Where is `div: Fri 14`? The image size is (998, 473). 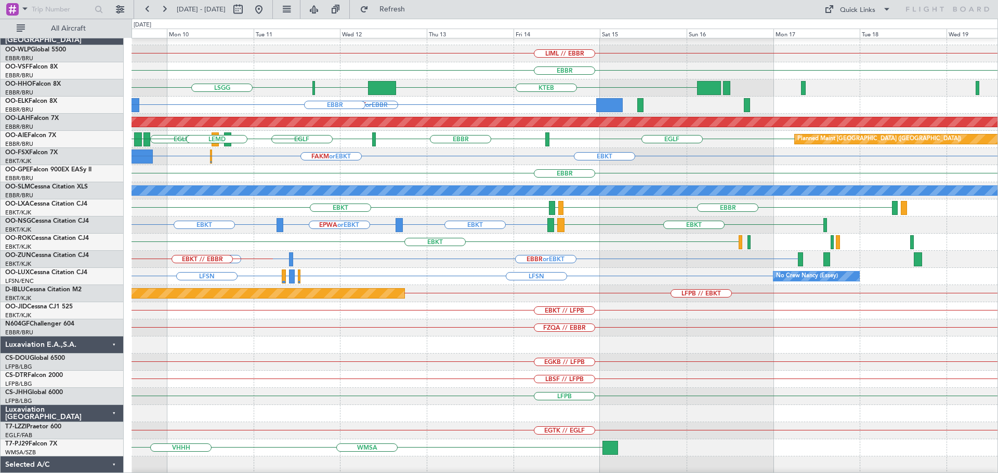 div: Fri 14 is located at coordinates (557, 33).